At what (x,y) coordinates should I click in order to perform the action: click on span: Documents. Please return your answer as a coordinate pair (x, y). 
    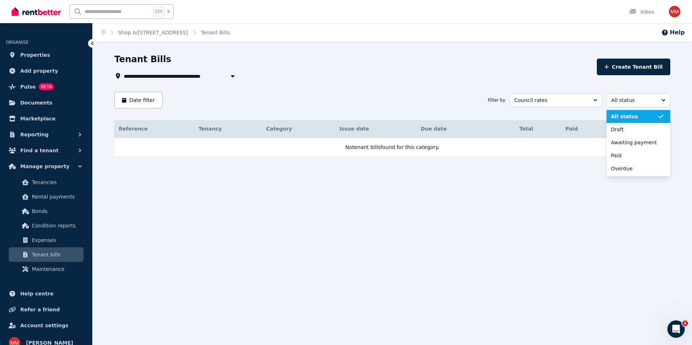
    Looking at the image, I should click on (36, 103).